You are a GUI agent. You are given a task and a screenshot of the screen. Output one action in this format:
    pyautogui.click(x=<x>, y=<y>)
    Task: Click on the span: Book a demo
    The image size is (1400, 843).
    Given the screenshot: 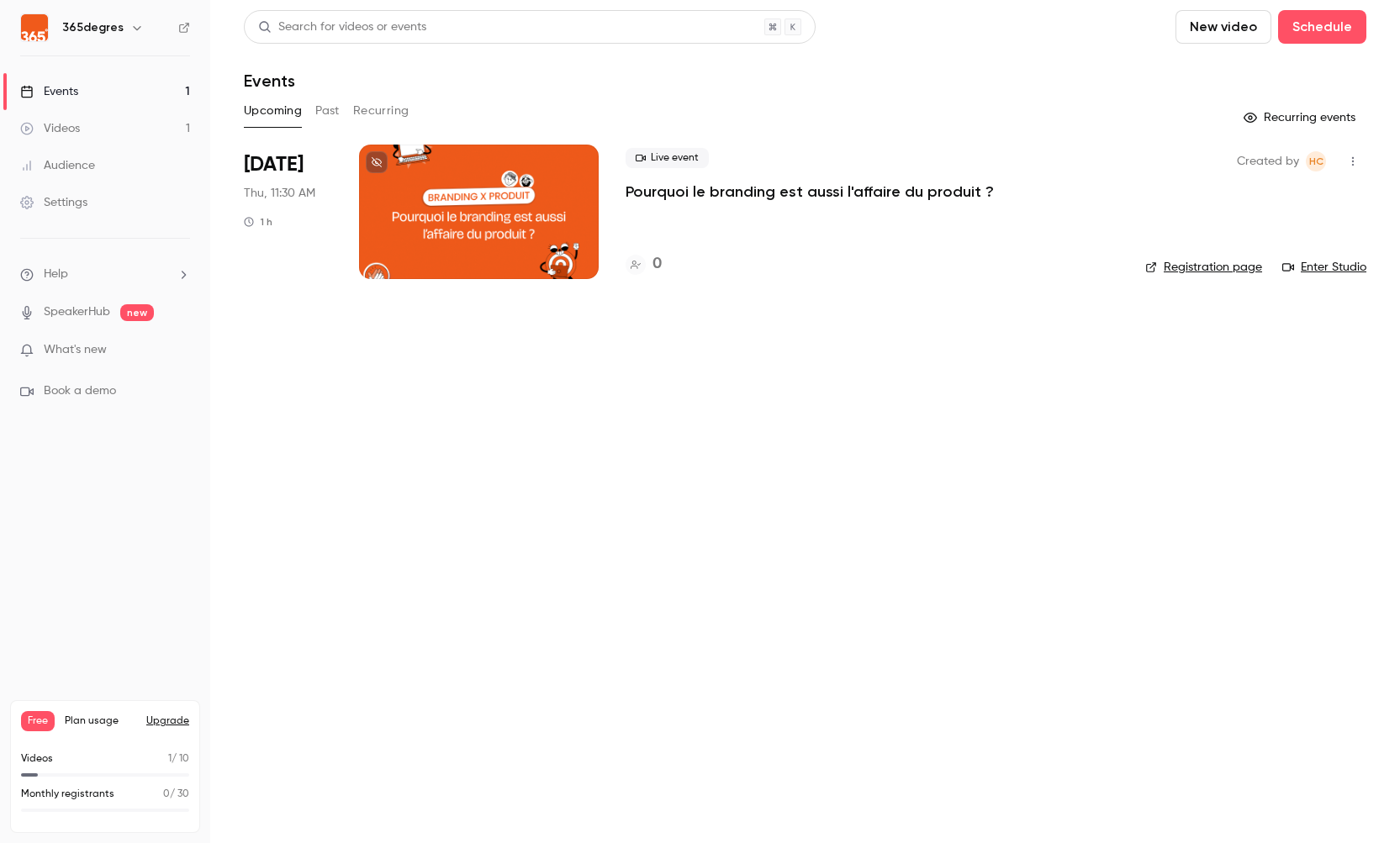 What is the action you would take?
    pyautogui.click(x=80, y=391)
    